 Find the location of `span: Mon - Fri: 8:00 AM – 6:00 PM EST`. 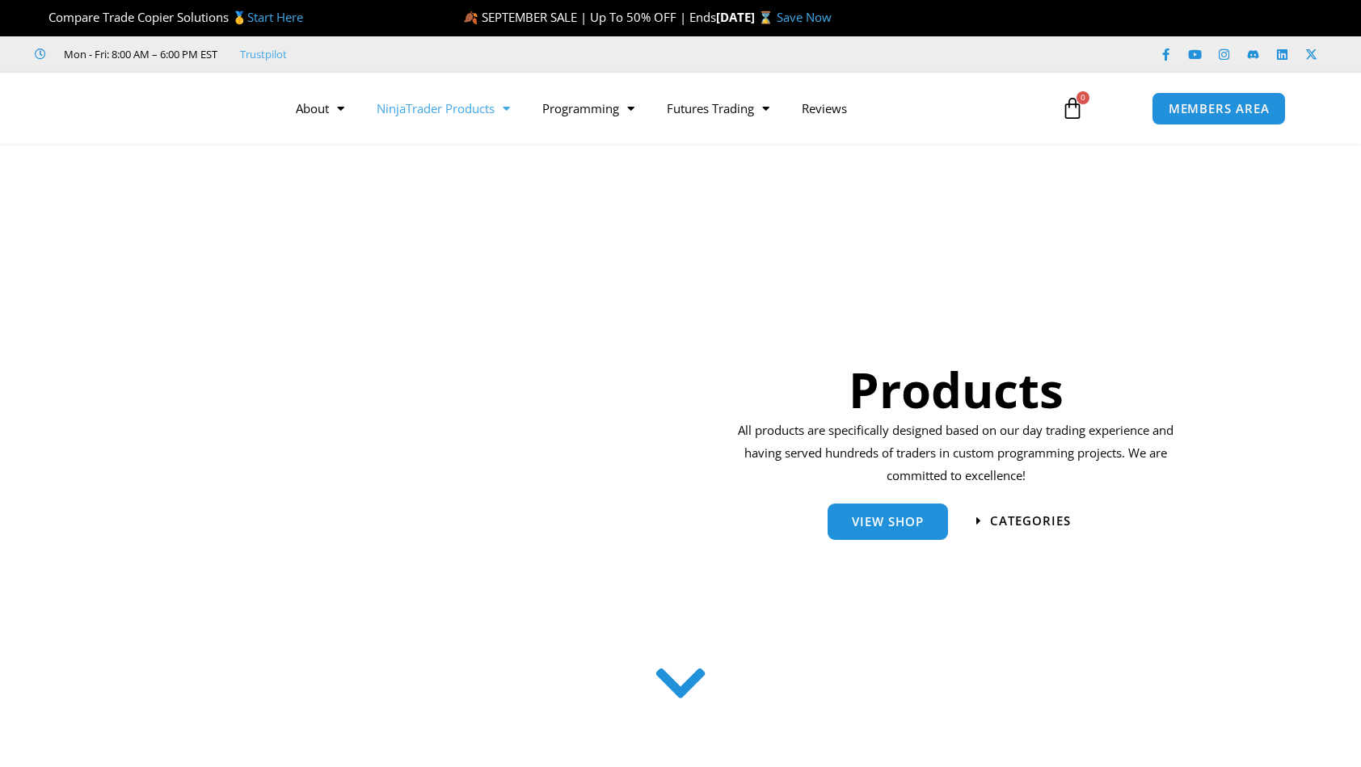

span: Mon - Fri: 8:00 AM – 6:00 PM EST is located at coordinates (138, 54).